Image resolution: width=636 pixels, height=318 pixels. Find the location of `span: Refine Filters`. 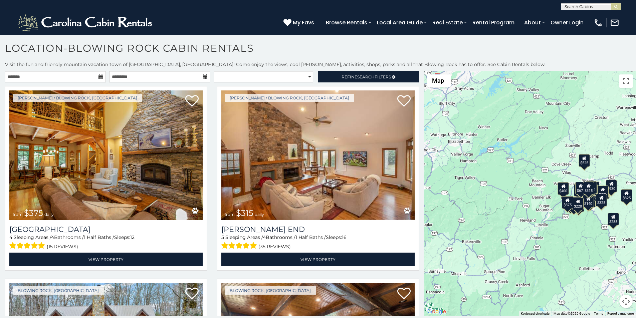

span: Refine Filters is located at coordinates (367, 77).